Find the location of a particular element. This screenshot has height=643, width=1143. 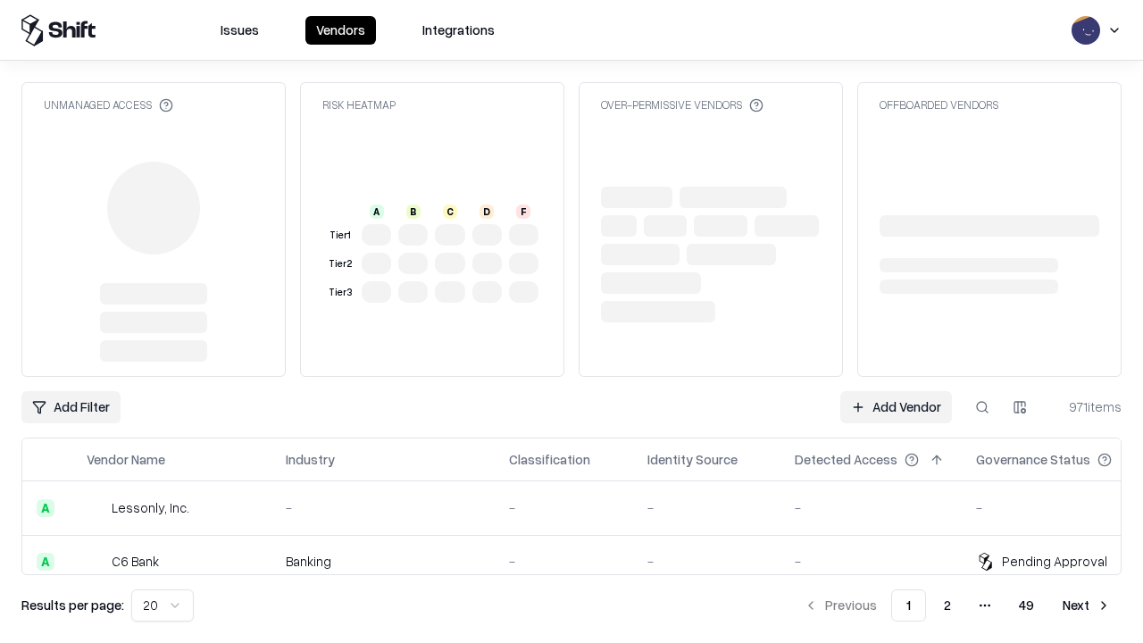

button: Next is located at coordinates (1087, 606).